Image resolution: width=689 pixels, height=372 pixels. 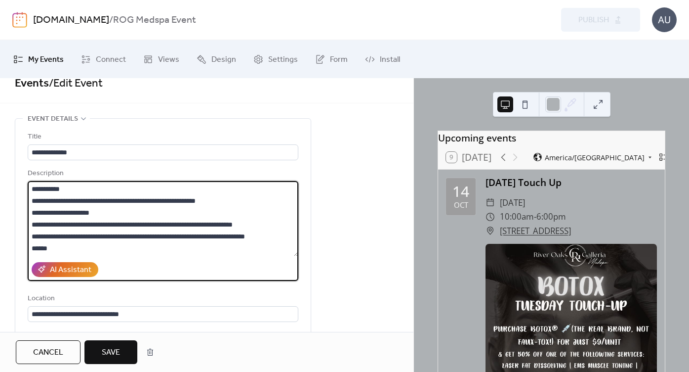 What do you see at coordinates (169, 59) in the screenshot?
I see `span: Views` at bounding box center [169, 59].